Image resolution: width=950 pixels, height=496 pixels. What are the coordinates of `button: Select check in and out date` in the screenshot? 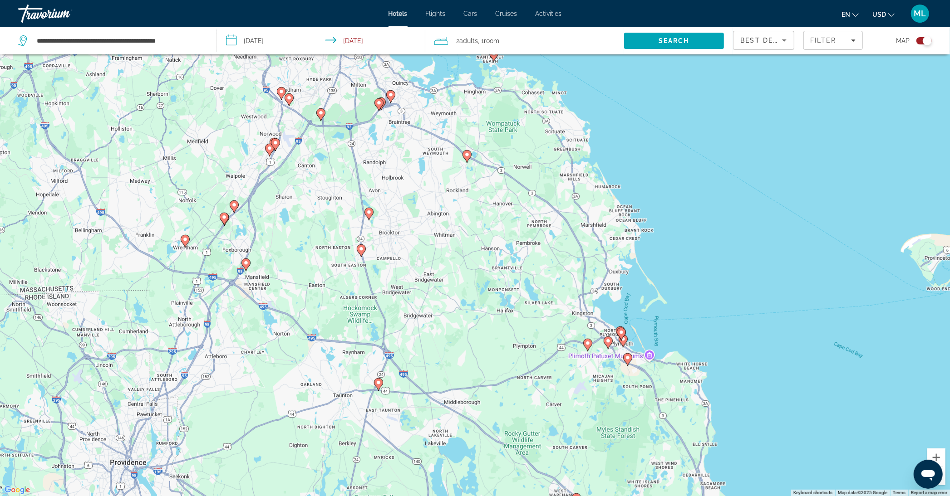 It's located at (321, 41).